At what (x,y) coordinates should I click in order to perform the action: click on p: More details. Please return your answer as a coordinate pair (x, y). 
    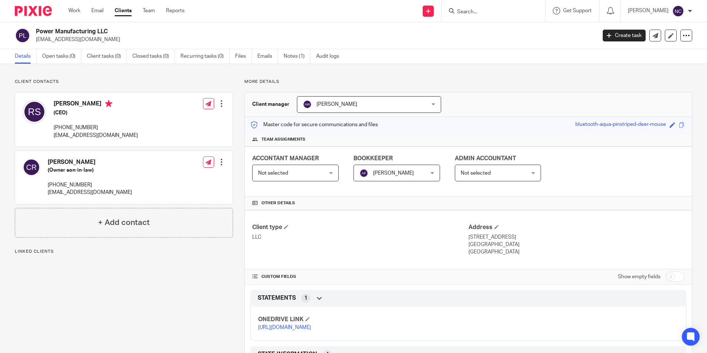
    Looking at the image, I should click on (468, 82).